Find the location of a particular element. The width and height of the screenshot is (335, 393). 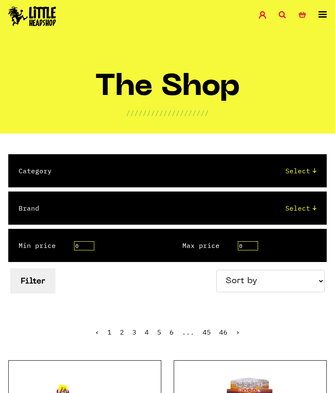

a: Next » is located at coordinates (238, 332).